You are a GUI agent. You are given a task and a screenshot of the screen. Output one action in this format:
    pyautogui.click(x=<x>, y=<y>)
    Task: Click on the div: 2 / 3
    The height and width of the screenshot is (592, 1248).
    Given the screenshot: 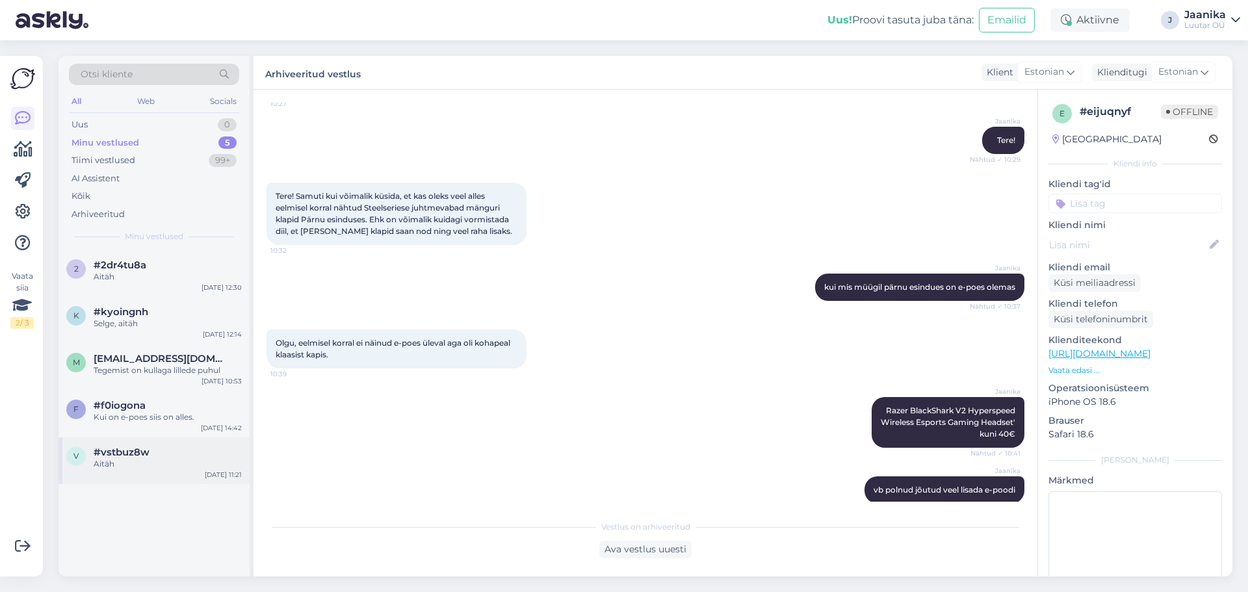 What is the action you would take?
    pyautogui.click(x=22, y=323)
    